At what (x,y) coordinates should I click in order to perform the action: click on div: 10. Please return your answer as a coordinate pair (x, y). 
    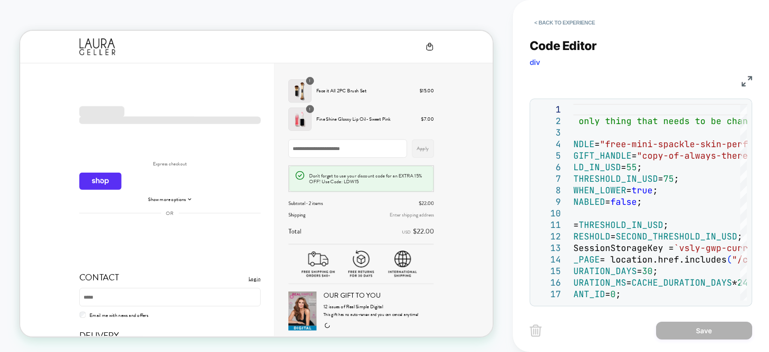
    Looking at the image, I should click on (548, 213).